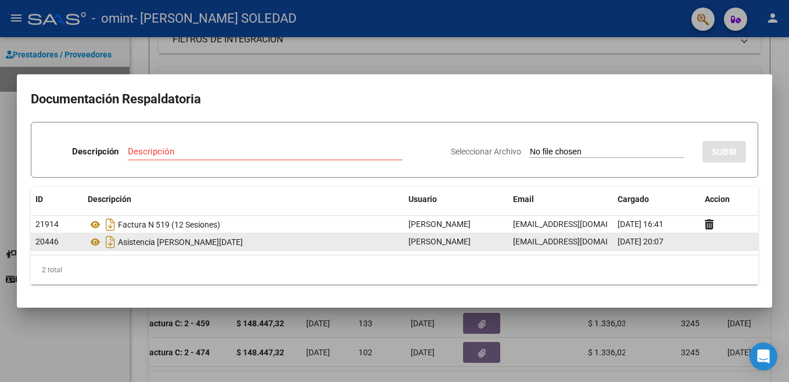  I want to click on datatable-header-cell: Cargado, so click(656, 199).